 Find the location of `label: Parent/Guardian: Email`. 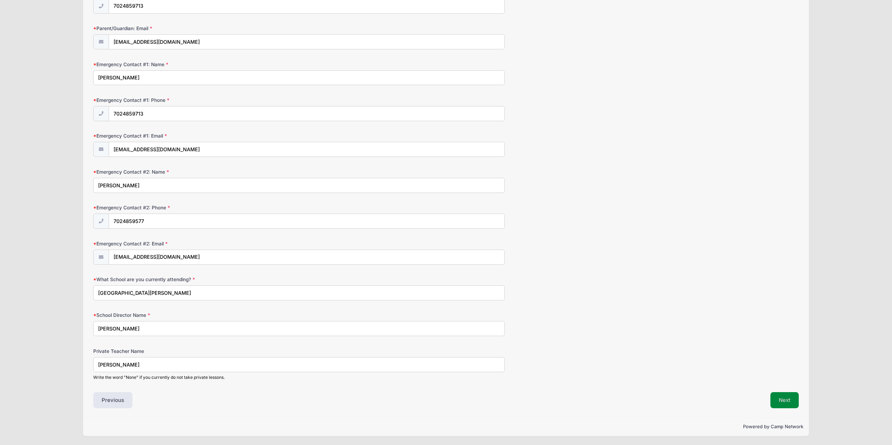

label: Parent/Guardian: Email is located at coordinates (211, 28).